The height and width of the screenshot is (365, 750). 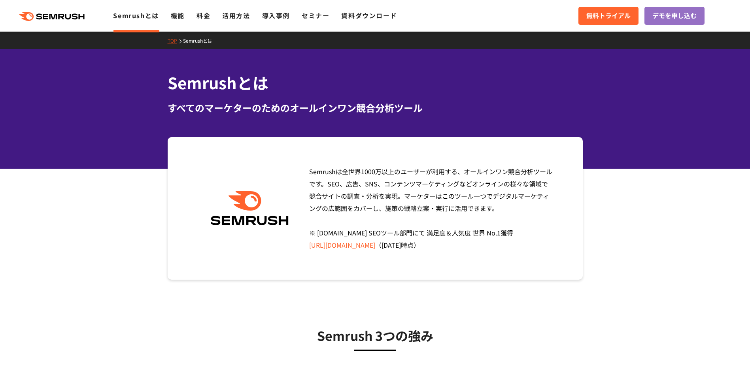 I want to click on a: 資料ダウンロード, so click(x=369, y=15).